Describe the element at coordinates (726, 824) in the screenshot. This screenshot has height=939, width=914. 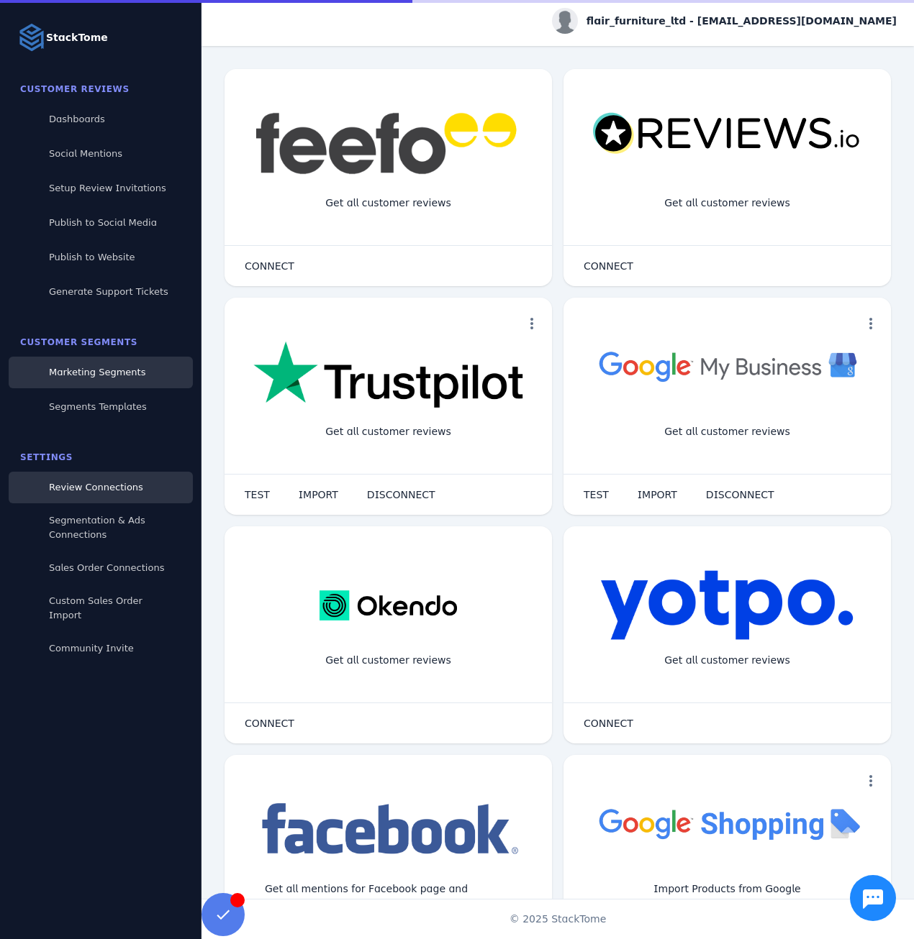
I see `img: googleshopping.png` at that location.